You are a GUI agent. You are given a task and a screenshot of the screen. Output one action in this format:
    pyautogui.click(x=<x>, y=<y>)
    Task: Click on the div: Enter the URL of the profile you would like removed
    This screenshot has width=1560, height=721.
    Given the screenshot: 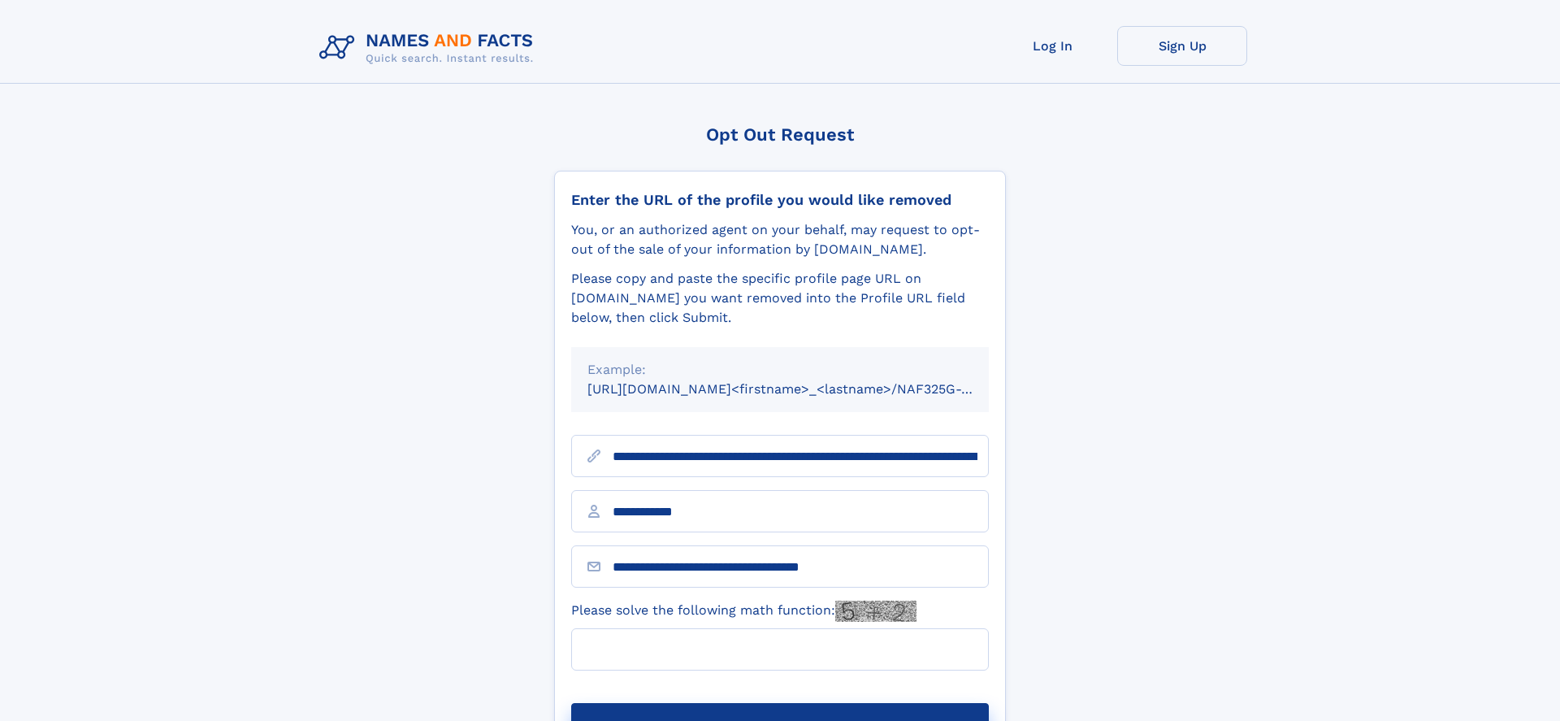 What is the action you would take?
    pyautogui.click(x=780, y=200)
    